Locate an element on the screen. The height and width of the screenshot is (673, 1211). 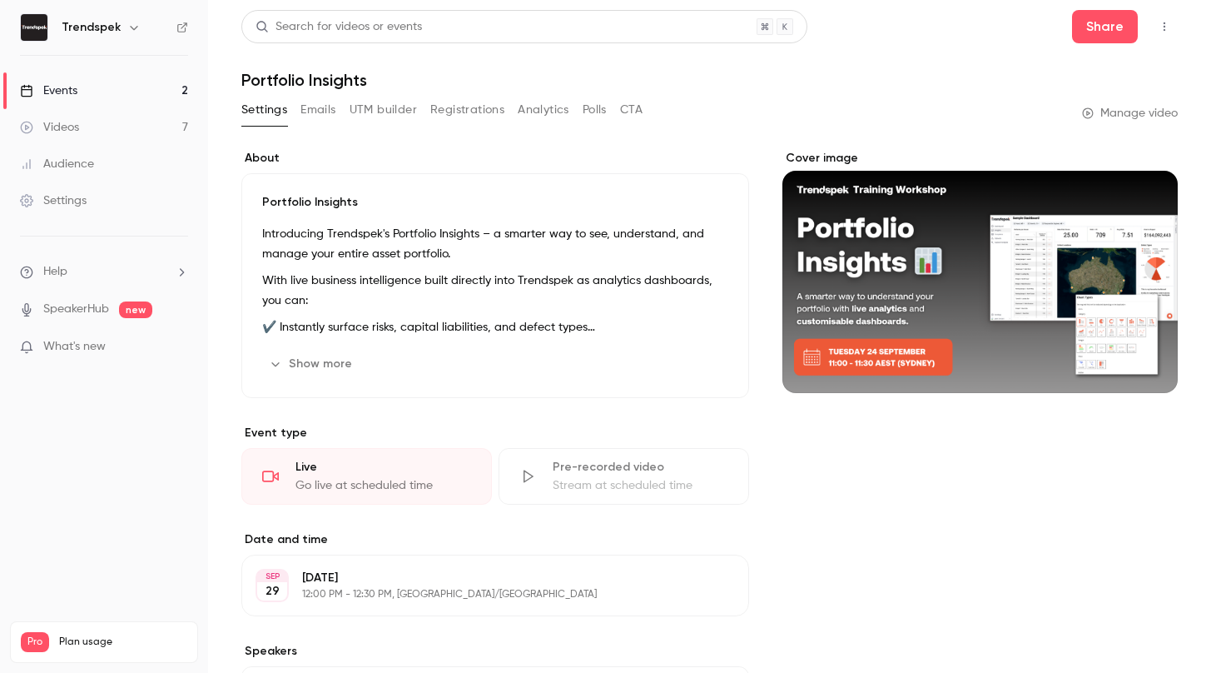
p: Introducing Trendspek's Portfolio Insights – a smarter way to see, understand, and manage your en... is located at coordinates (495, 244).